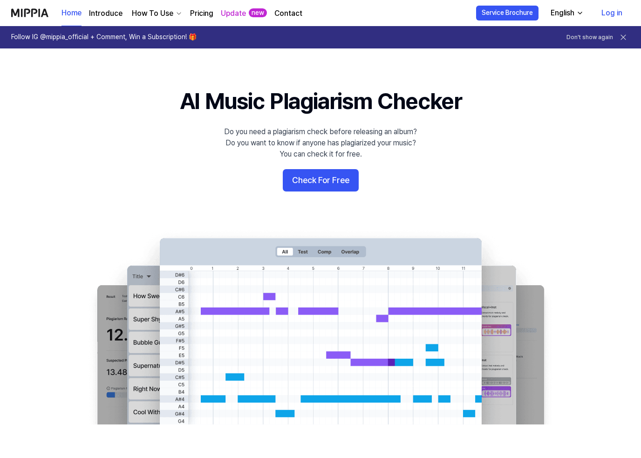 This screenshot has width=641, height=458. What do you see at coordinates (156, 14) in the screenshot?
I see `button: How To Use` at bounding box center [156, 14].